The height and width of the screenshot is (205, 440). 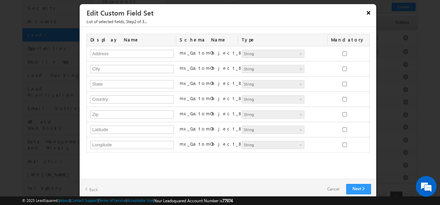 I want to click on span: © 2025 LeadSquared | | | | |, so click(x=127, y=200).